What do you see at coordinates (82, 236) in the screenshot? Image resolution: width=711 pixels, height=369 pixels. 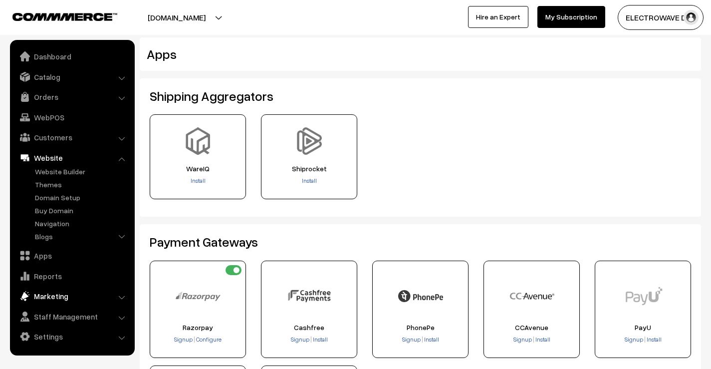 I see `a: Blogs` at bounding box center [82, 236].